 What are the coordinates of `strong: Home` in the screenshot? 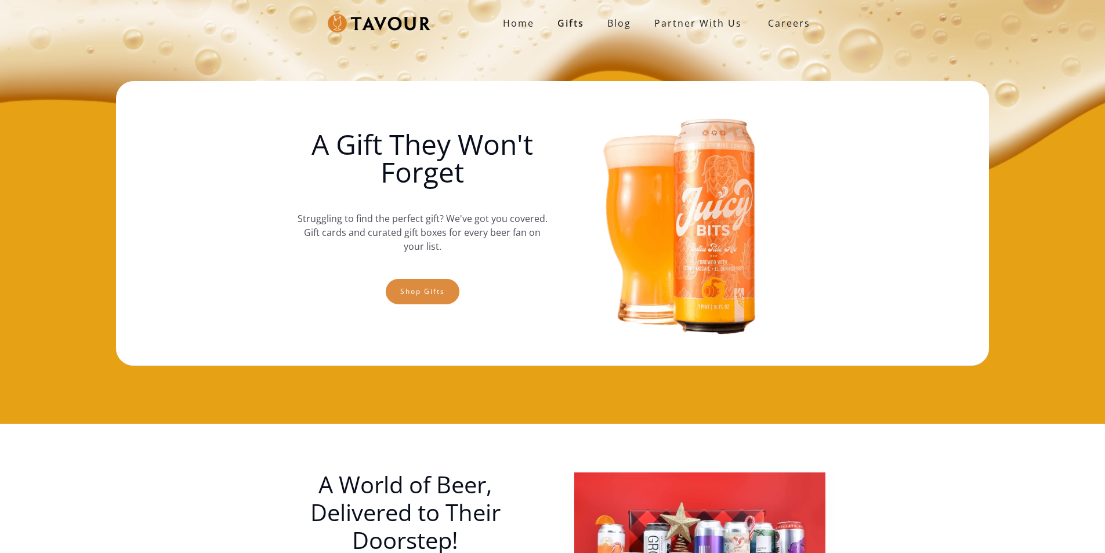 It's located at (519, 23).